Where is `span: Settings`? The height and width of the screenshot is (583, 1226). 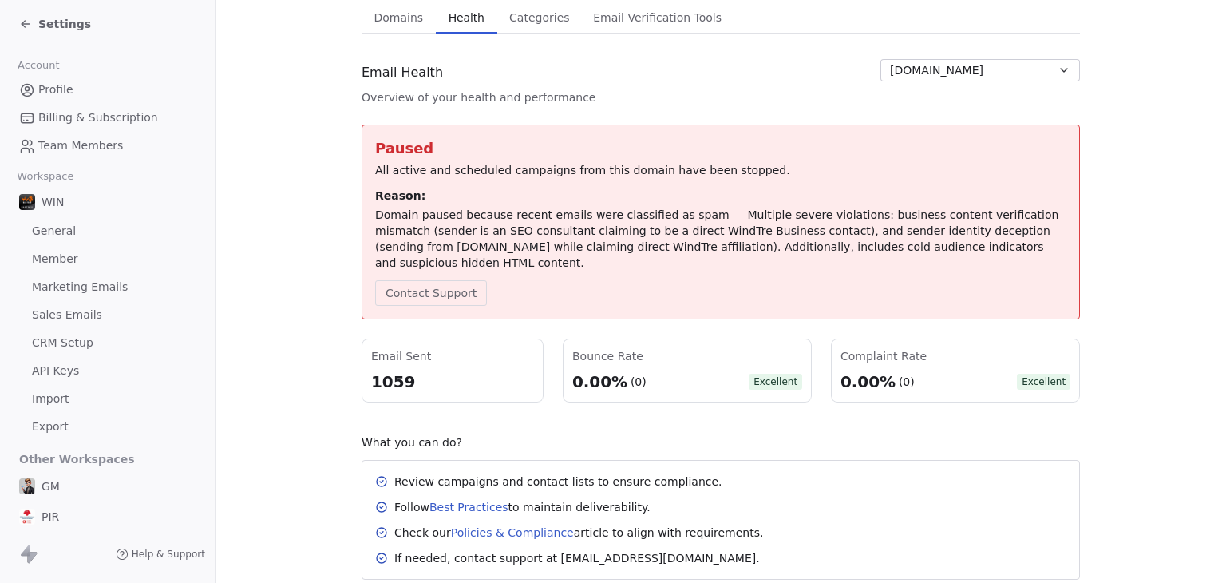 span: Settings is located at coordinates (65, 24).